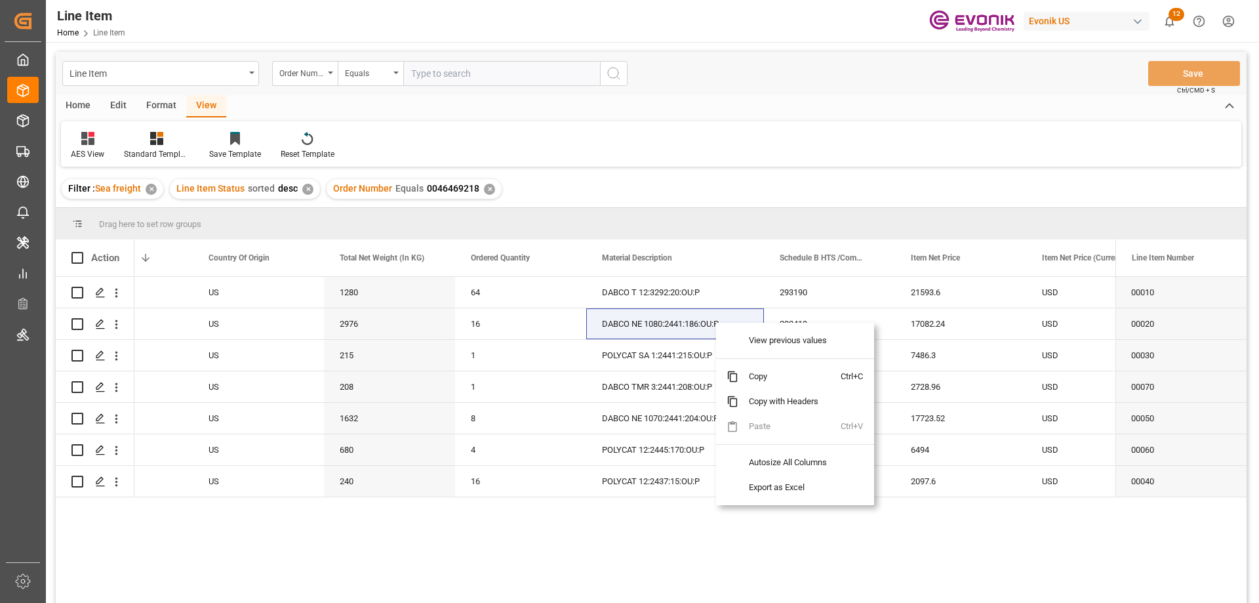  I want to click on div: 00050, so click(1181, 418).